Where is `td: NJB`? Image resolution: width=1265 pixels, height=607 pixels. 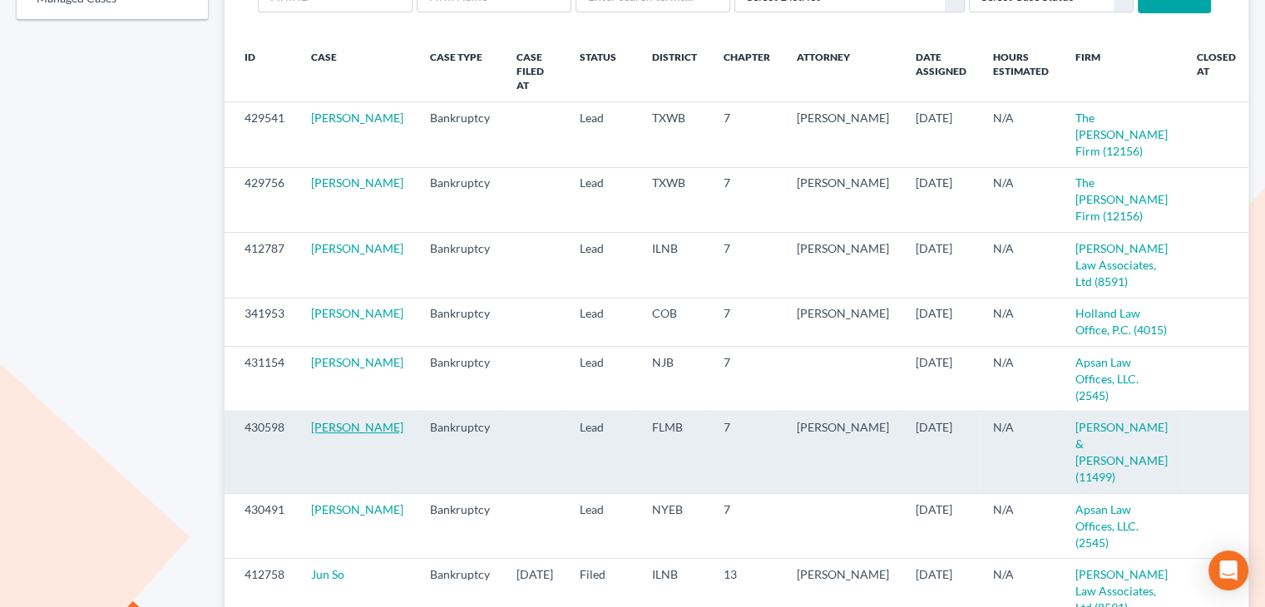
td: NJB is located at coordinates (674, 379).